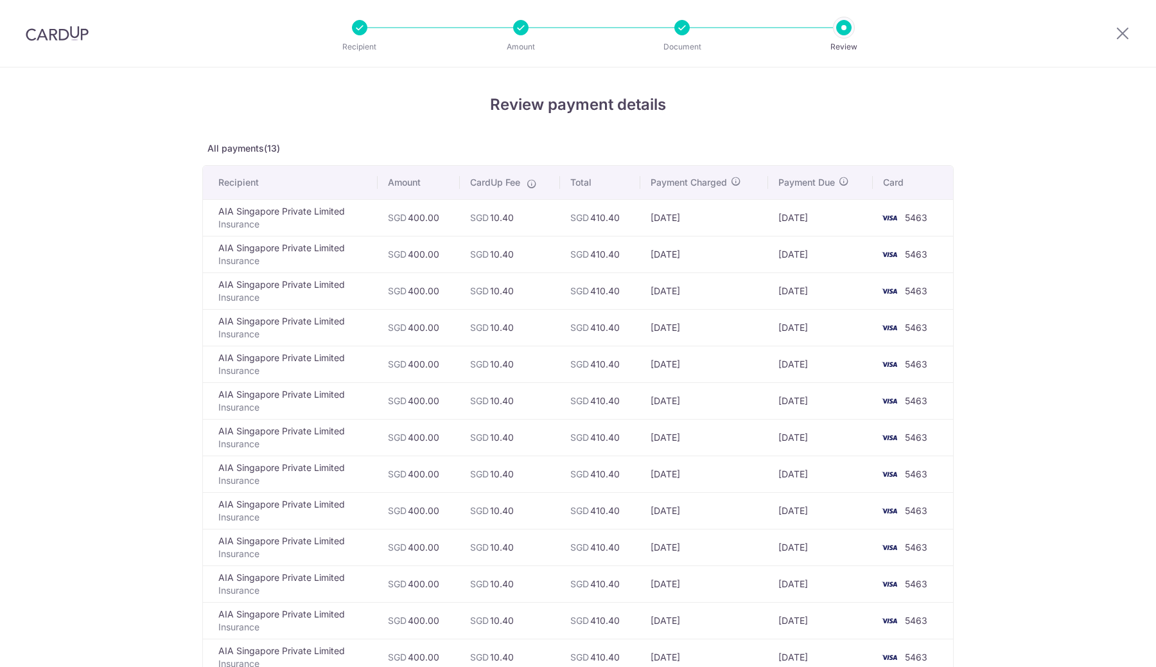 This screenshot has width=1156, height=667. I want to click on p: Document, so click(682, 47).